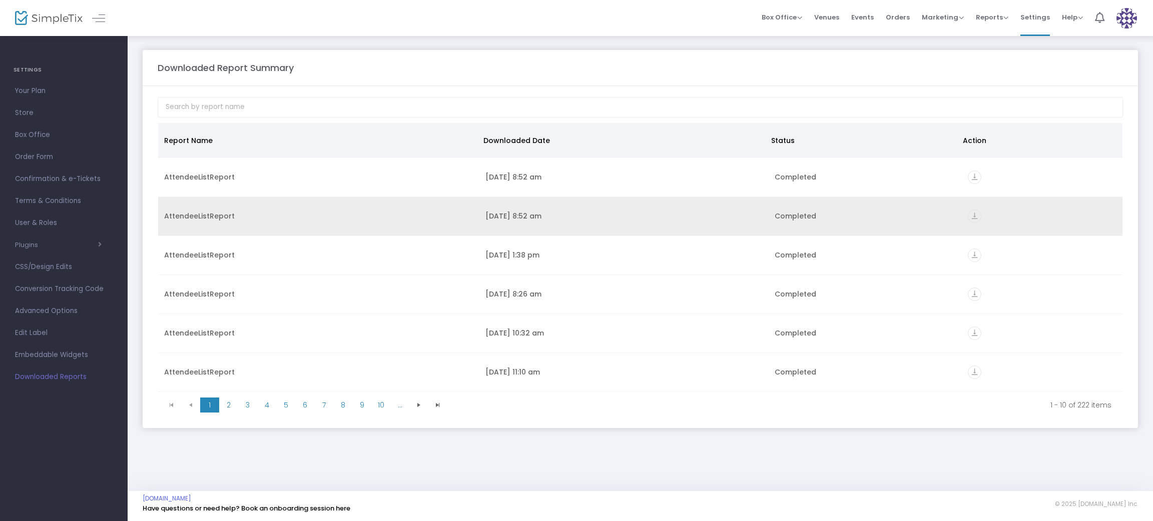 The height and width of the screenshot is (521, 1153). What do you see at coordinates (783, 405) in the screenshot?
I see `kendo-pager-info: 1 - 10 of 222 items` at bounding box center [783, 405].